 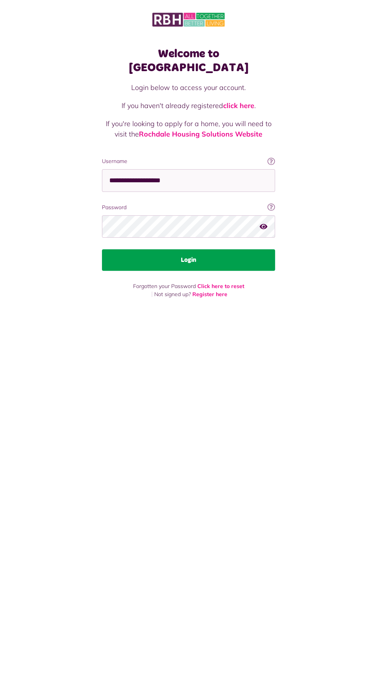 What do you see at coordinates (221, 286) in the screenshot?
I see `a: Click here to reset` at bounding box center [221, 286].